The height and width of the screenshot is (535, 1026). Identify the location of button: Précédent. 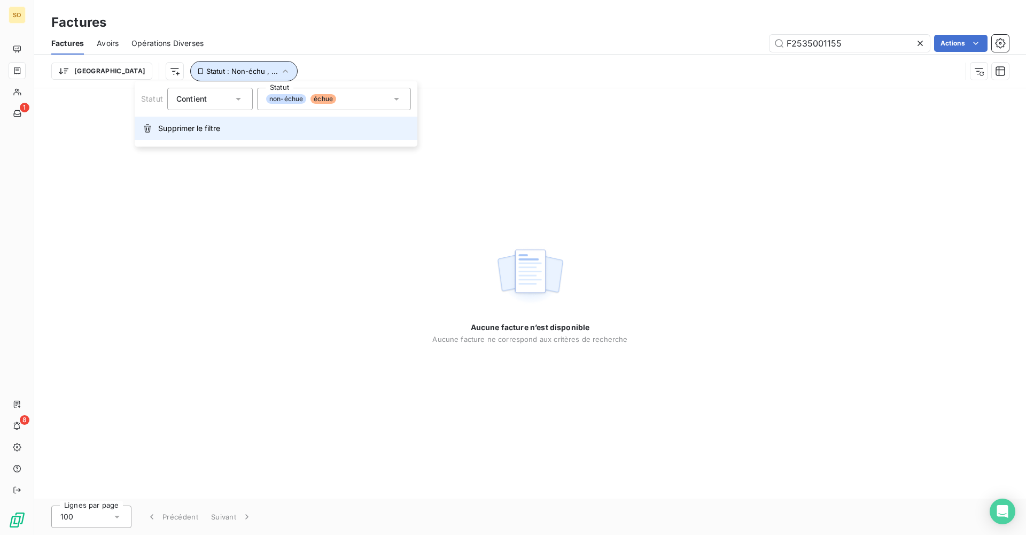
(172, 516).